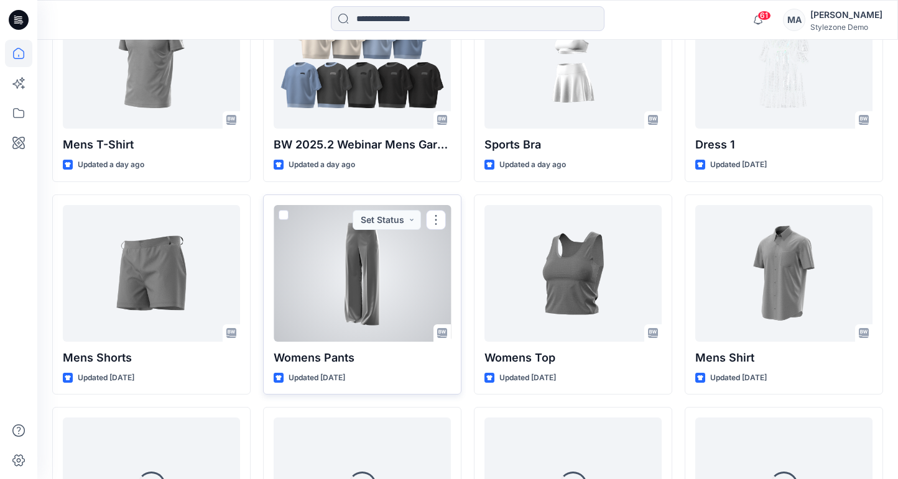 This screenshot has height=479, width=898. What do you see at coordinates (362, 358) in the screenshot?
I see `p: Womens Pants` at bounding box center [362, 358].